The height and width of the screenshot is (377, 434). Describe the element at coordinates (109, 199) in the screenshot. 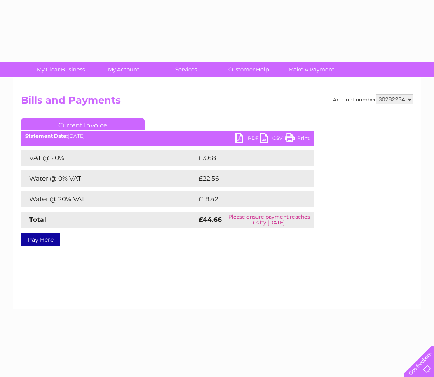

I see `td: Water @ 20% VAT` at that location.